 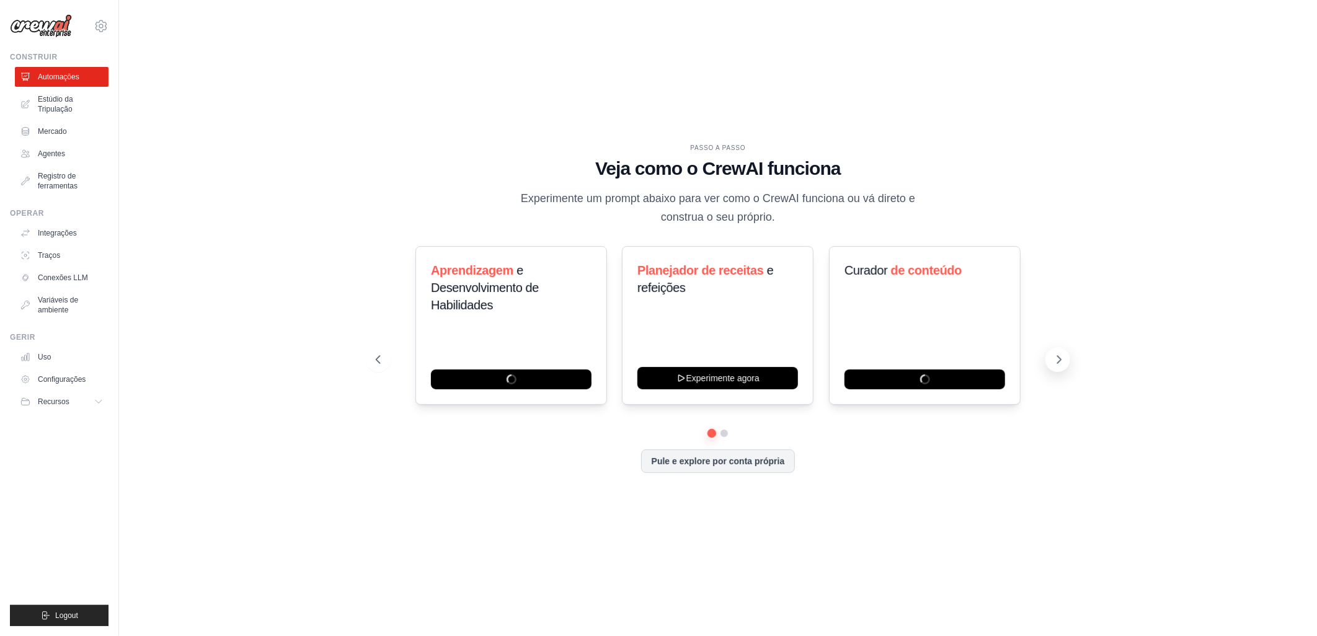 I want to click on a: Variáveis de ambiente, so click(x=61, y=305).